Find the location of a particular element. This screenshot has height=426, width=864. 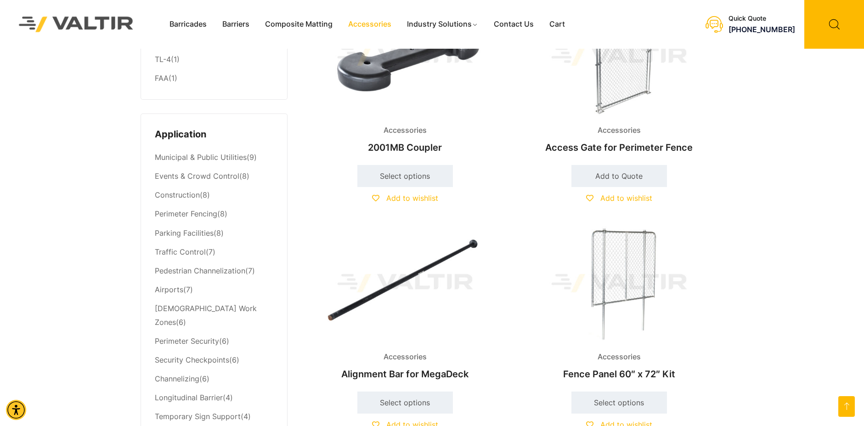

a: TL-4 is located at coordinates (163, 59).